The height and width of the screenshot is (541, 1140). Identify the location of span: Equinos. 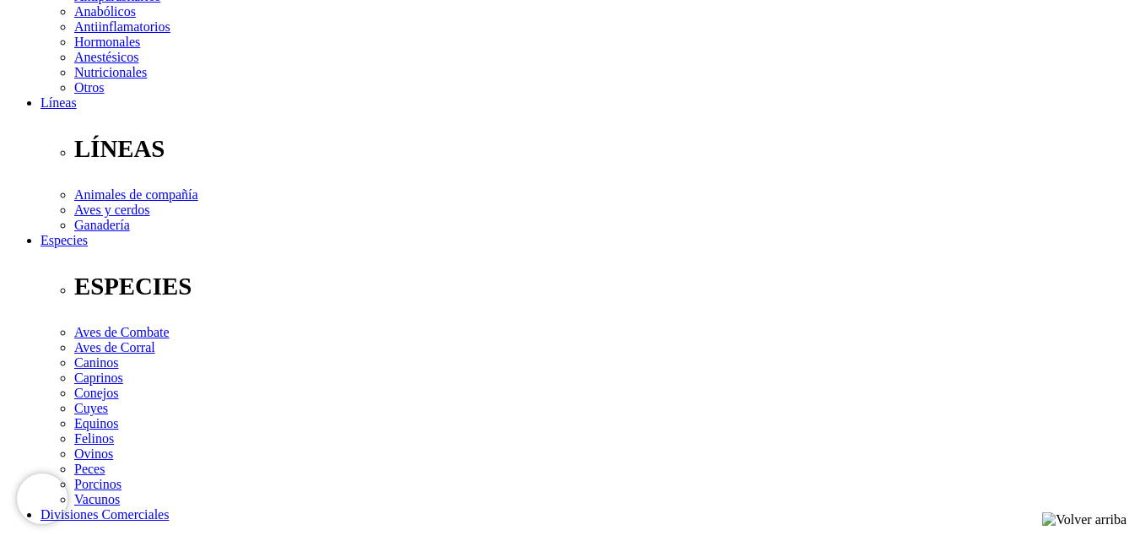
(96, 423).